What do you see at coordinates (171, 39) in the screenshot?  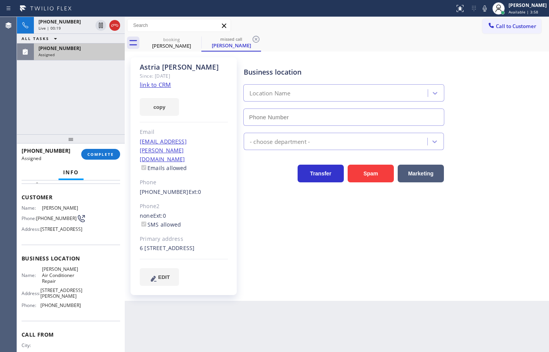 I see `div: booking` at bounding box center [171, 39].